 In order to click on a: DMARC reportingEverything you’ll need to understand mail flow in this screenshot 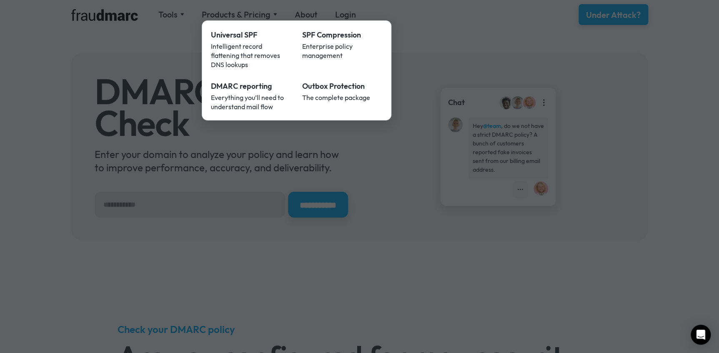, I will do `click(251, 96)`.